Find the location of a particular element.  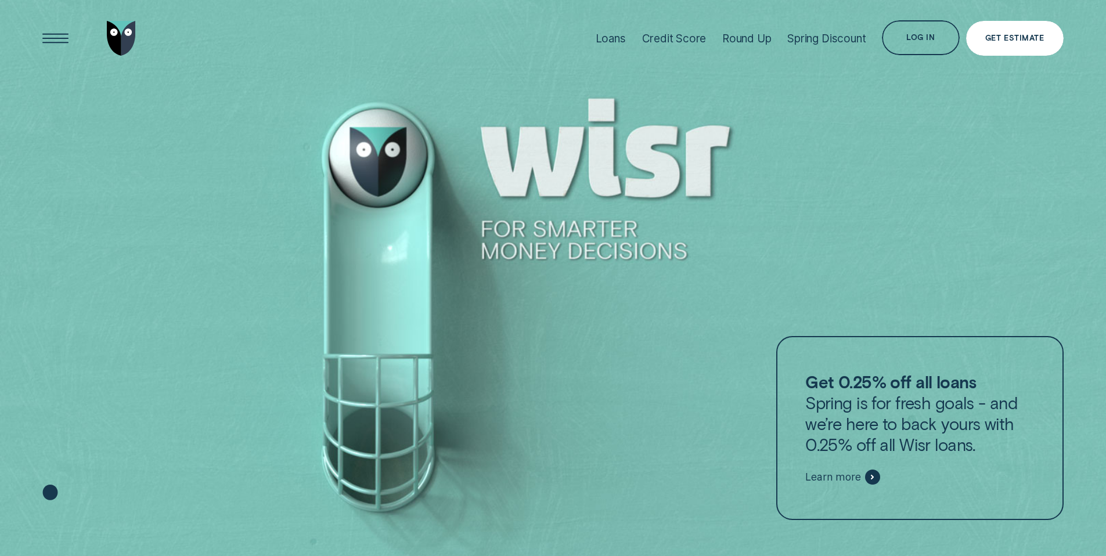

button: Log in is located at coordinates (920, 38).